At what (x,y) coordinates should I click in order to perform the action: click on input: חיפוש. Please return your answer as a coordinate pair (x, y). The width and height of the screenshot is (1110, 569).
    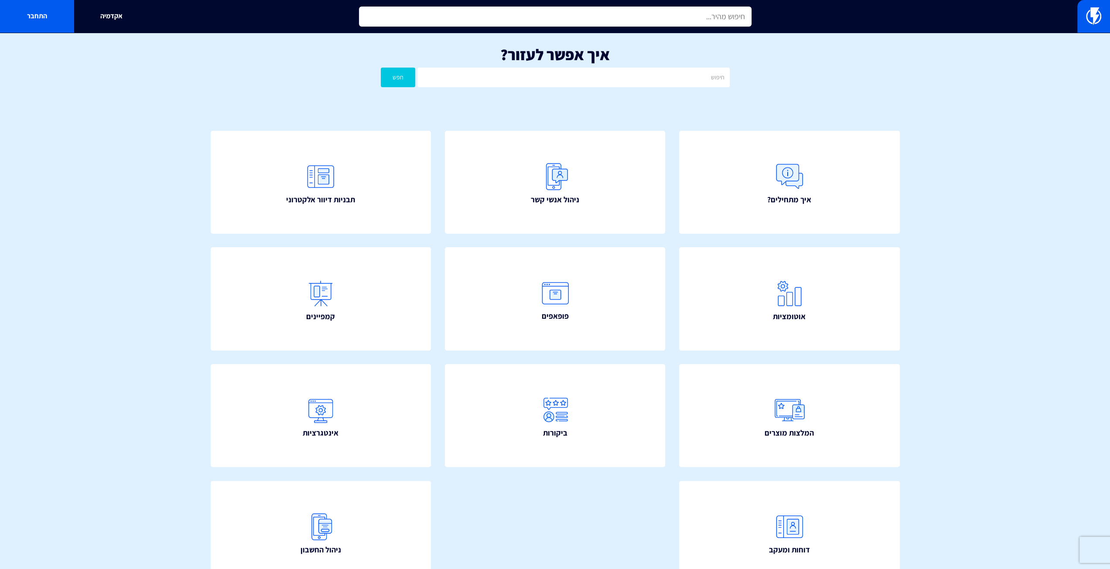
    Looking at the image, I should click on (573, 77).